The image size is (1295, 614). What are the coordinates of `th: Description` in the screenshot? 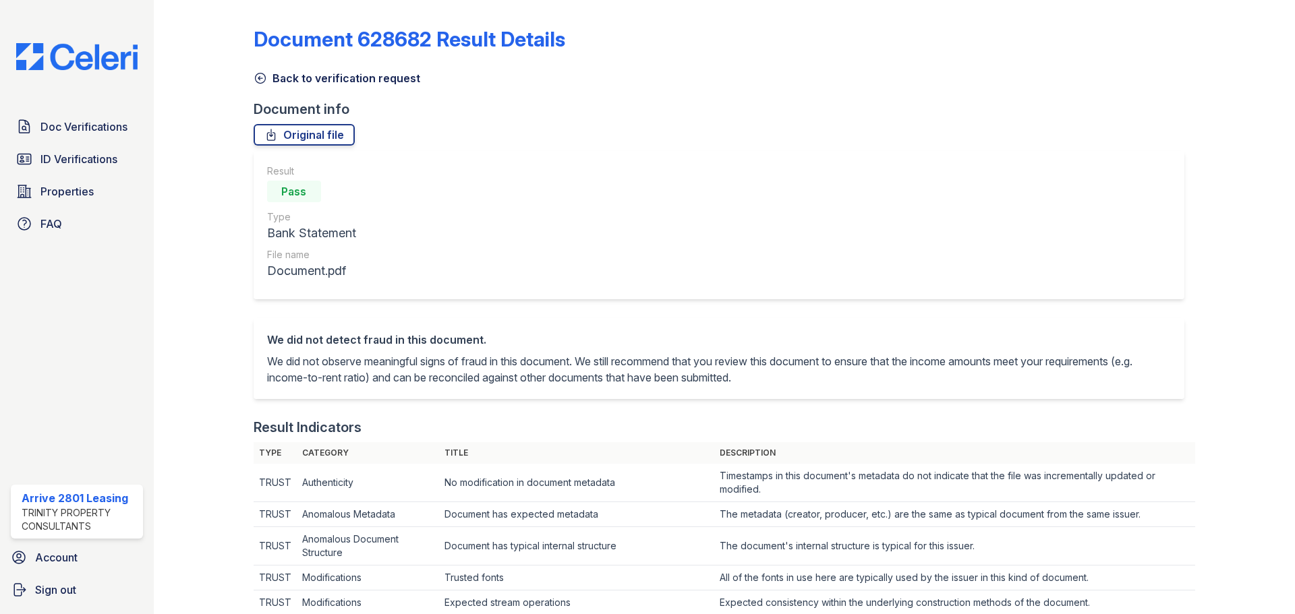 It's located at (954, 453).